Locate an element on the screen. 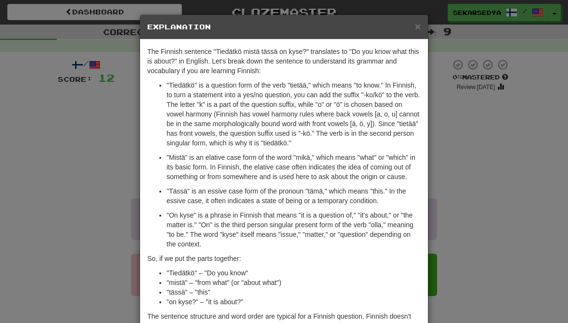  p: "Mistä" is an elative case form of the word "mikä," which means "what" or "which" in its basic fo... is located at coordinates (294, 167).